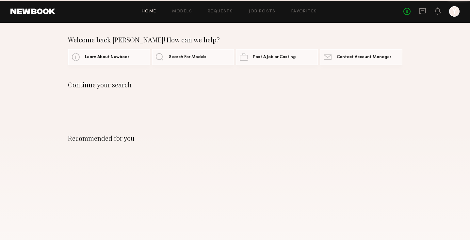 This screenshot has width=470, height=240. Describe the element at coordinates (193, 57) in the screenshot. I see `a: Search For Models` at that location.